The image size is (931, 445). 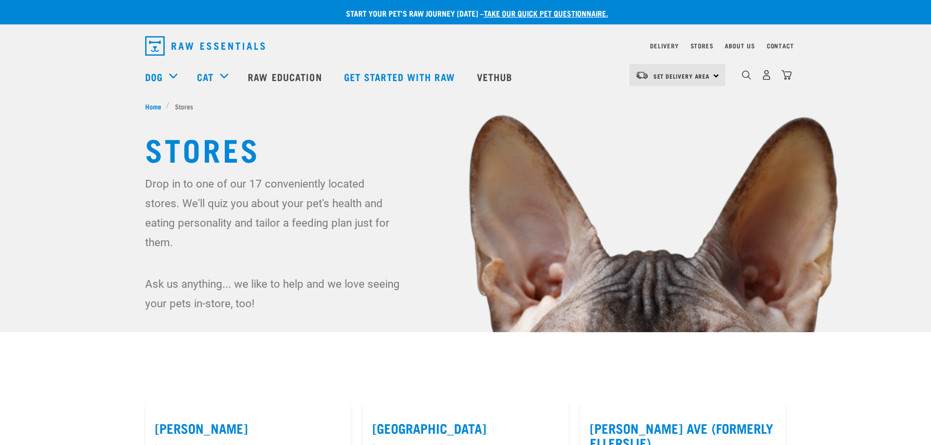 I want to click on a: take our quick pet questionnaire., so click(x=546, y=13).